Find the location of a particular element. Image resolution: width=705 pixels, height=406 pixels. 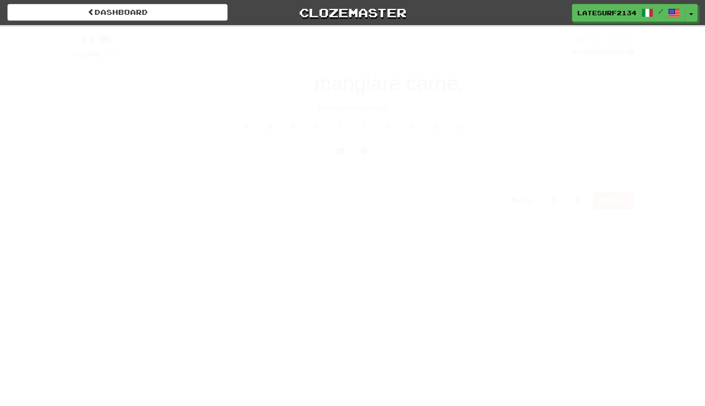

span: Score: is located at coordinates (90, 54).